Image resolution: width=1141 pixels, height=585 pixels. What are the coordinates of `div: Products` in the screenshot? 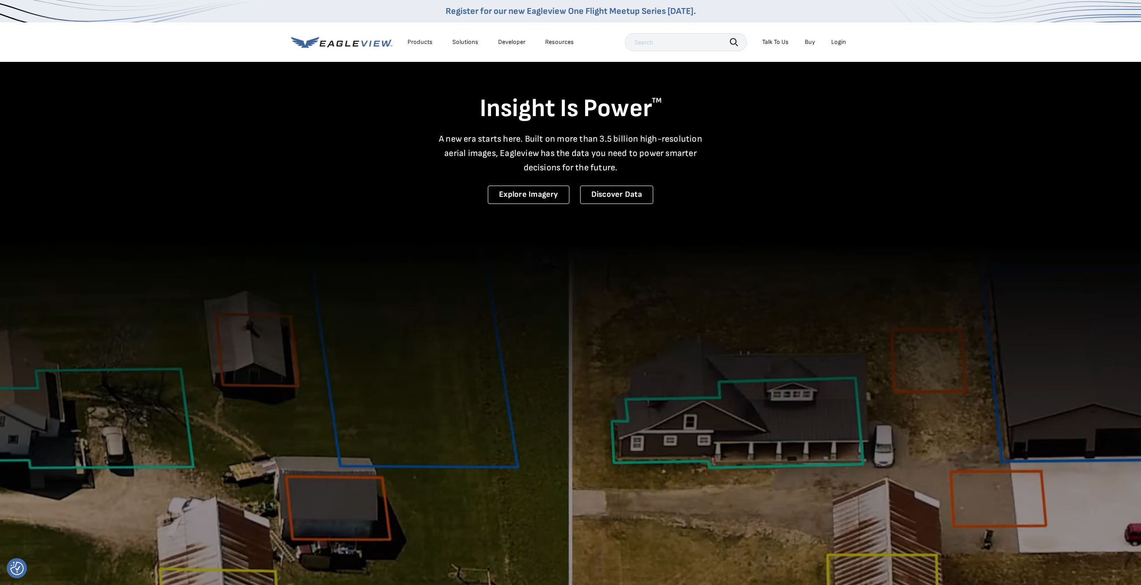 It's located at (420, 42).